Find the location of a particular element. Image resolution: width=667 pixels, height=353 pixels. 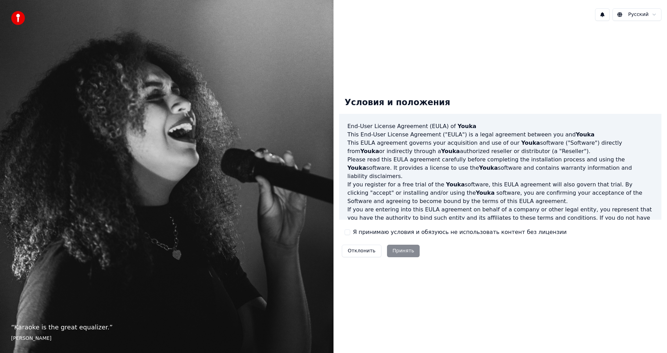

p: If you register for a free trial of the software, this EULA agreement will also govern that trial... is located at coordinates (500, 193).